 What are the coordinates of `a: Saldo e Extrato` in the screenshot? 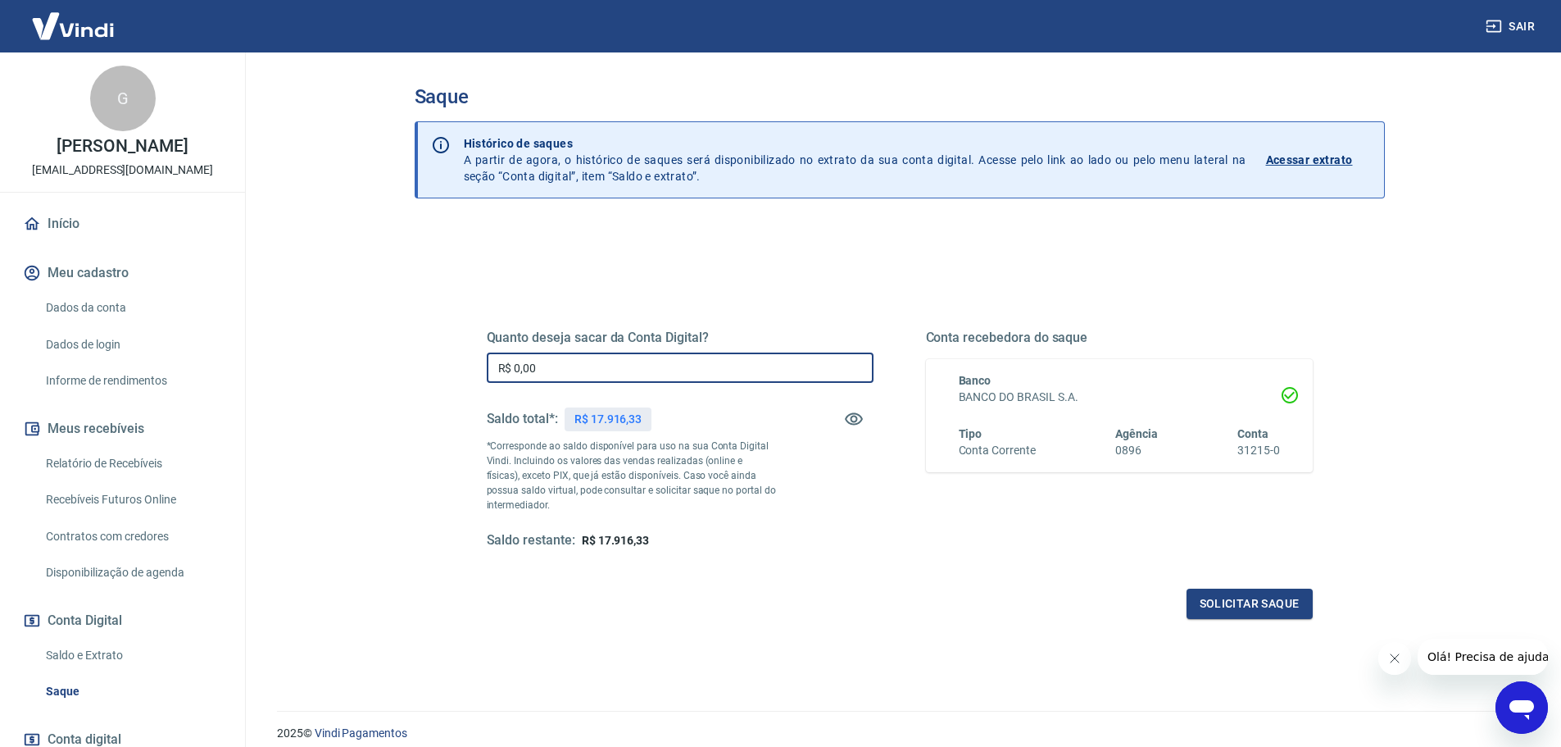 It's located at (132, 655).